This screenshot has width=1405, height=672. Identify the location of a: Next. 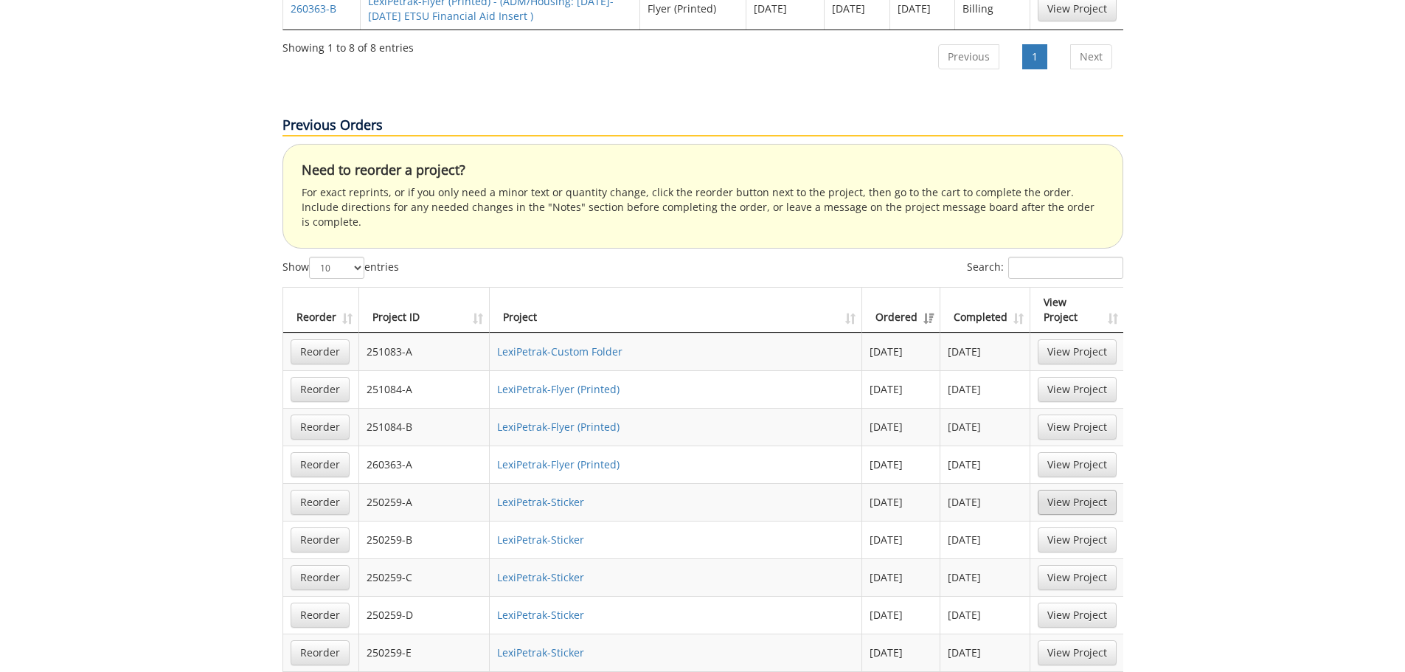
(1091, 57).